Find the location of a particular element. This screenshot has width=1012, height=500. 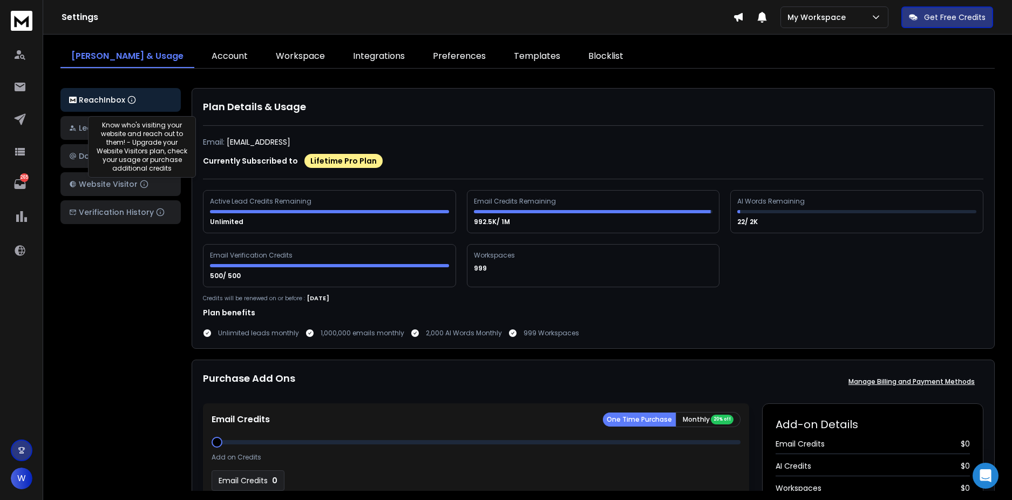

p: 999 Workspaces is located at coordinates (551, 333).